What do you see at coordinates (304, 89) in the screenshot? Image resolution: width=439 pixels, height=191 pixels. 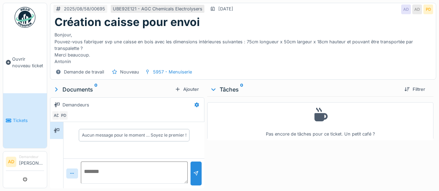 I see `div: Tâches` at bounding box center [304, 89].